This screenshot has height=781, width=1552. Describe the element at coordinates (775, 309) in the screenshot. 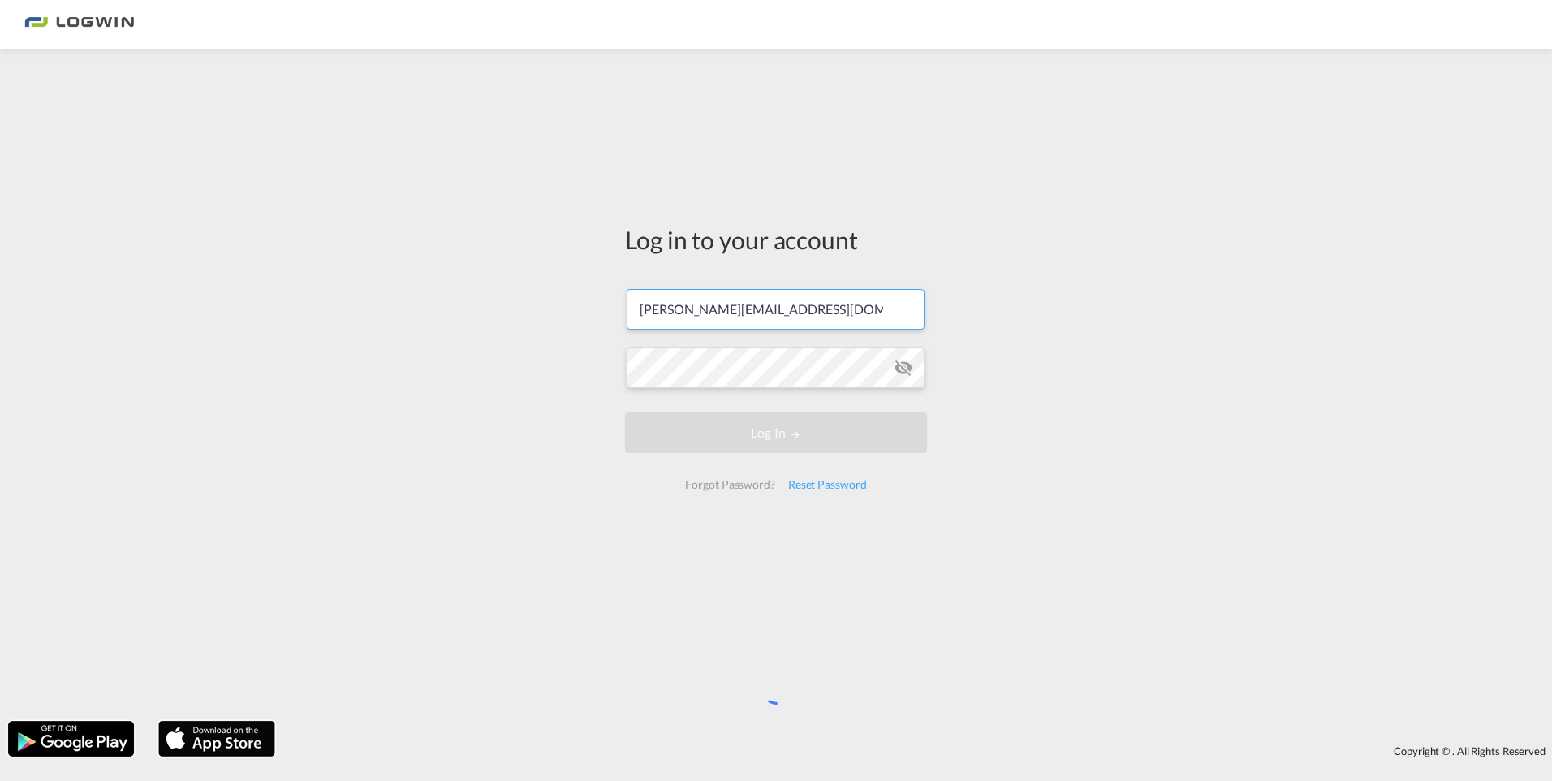

I see `input: Enter email/phone number` at that location.